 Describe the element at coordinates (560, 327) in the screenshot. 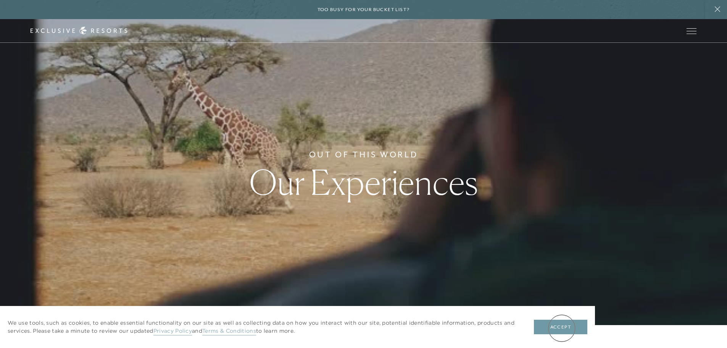

I see `button: Accept` at that location.